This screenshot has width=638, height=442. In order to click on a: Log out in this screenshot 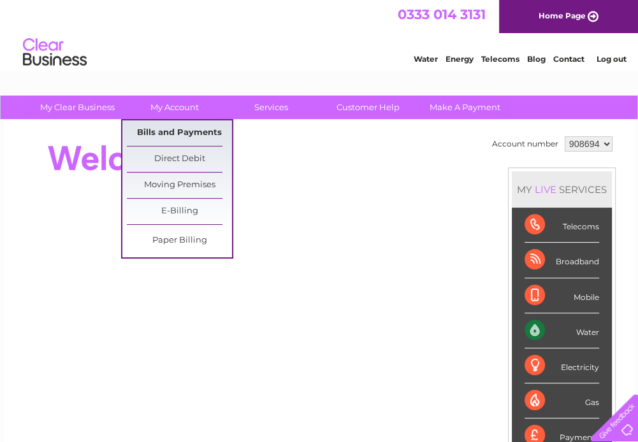, I will do `click(611, 59)`.